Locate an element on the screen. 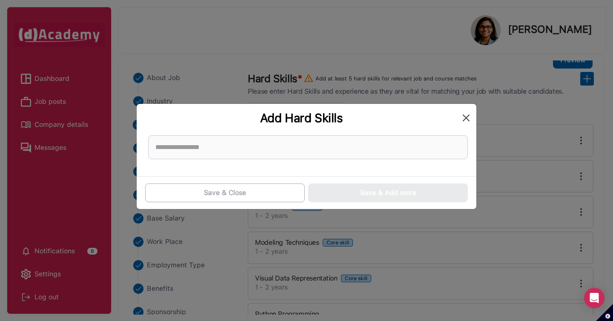 The height and width of the screenshot is (321, 613). div: Add Hard Skills is located at coordinates (301, 118).